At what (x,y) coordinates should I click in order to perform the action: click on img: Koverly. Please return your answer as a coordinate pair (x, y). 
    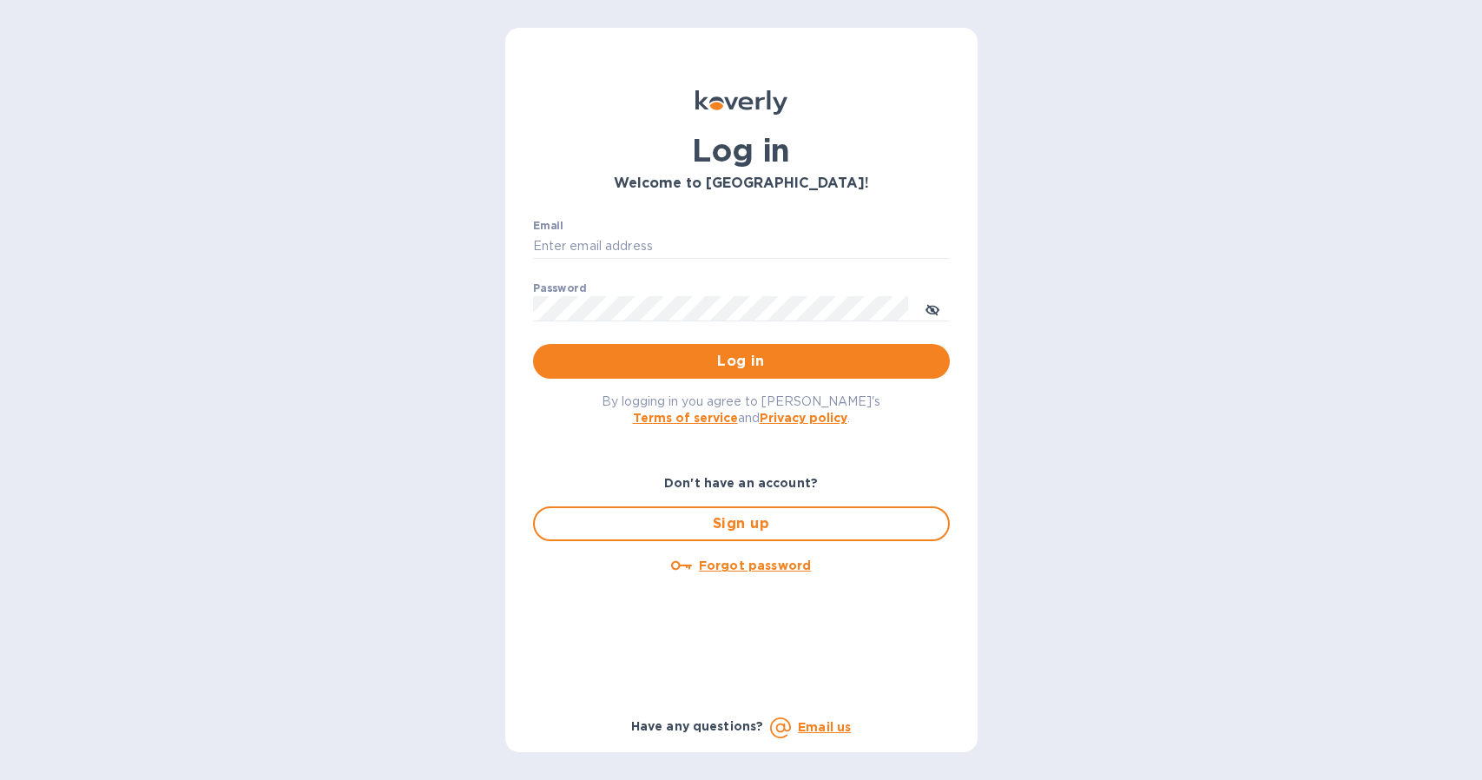
    Looking at the image, I should click on (742, 102).